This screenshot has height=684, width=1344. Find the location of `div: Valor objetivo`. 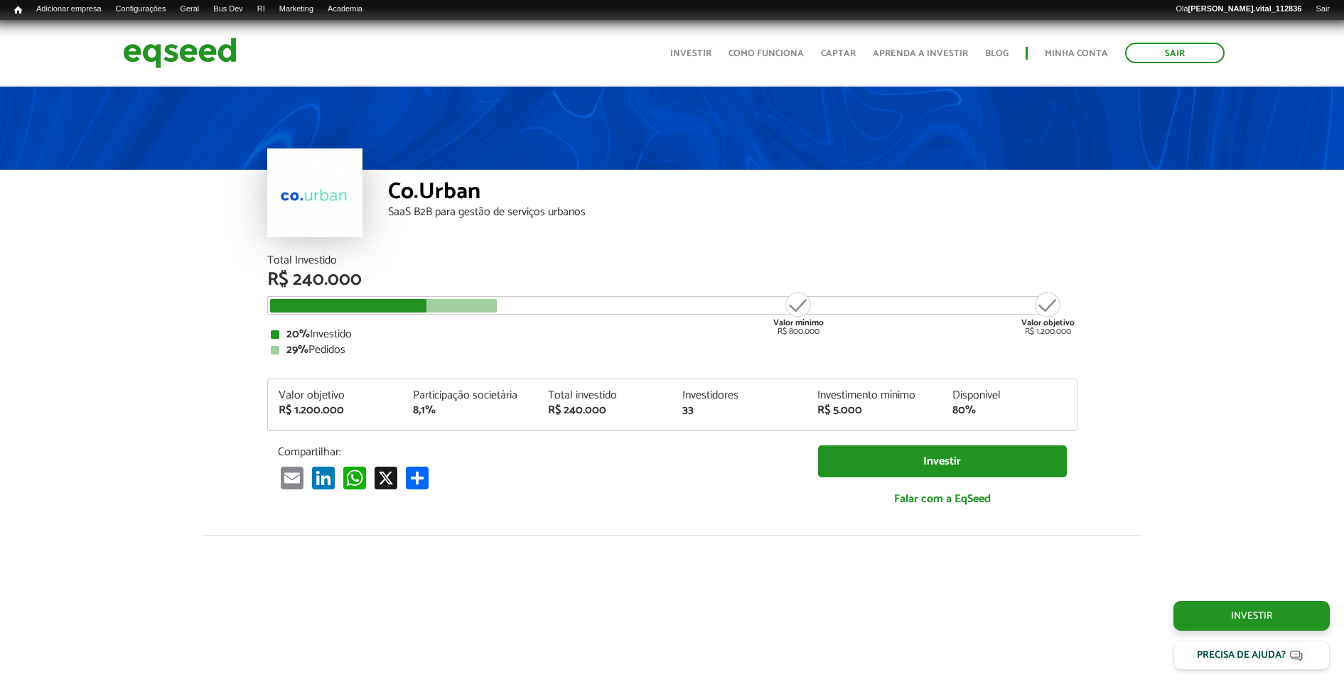

div: Valor objetivo is located at coordinates (335, 396).